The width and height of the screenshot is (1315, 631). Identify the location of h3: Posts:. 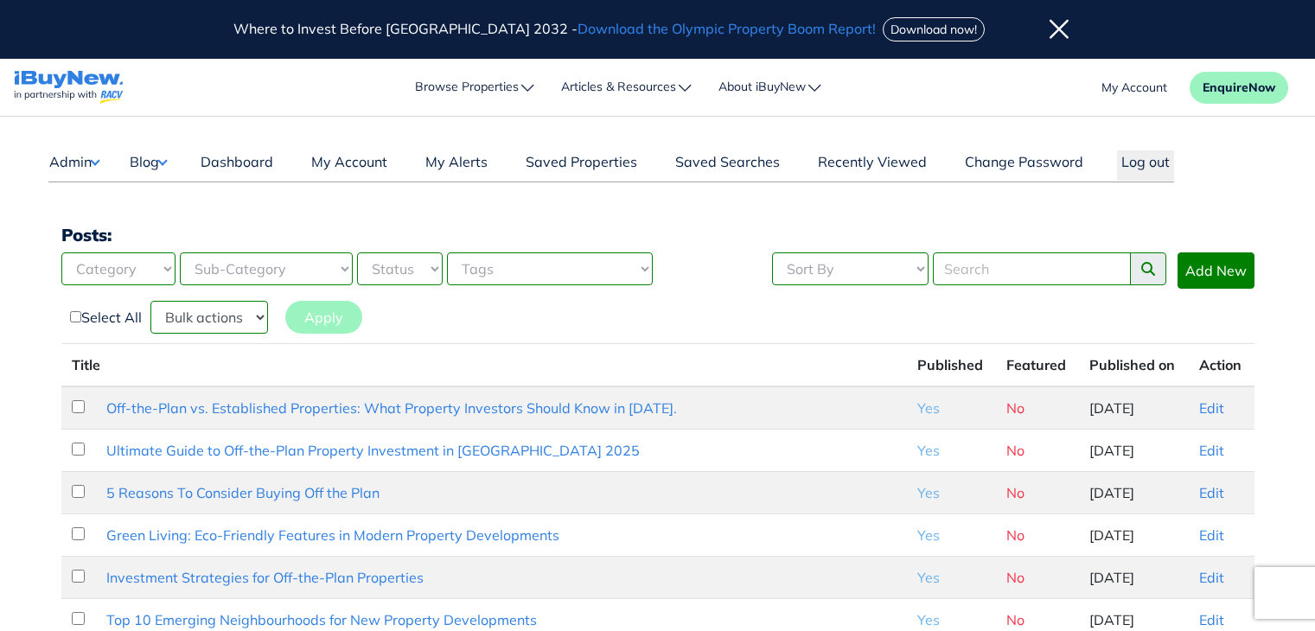
(658, 234).